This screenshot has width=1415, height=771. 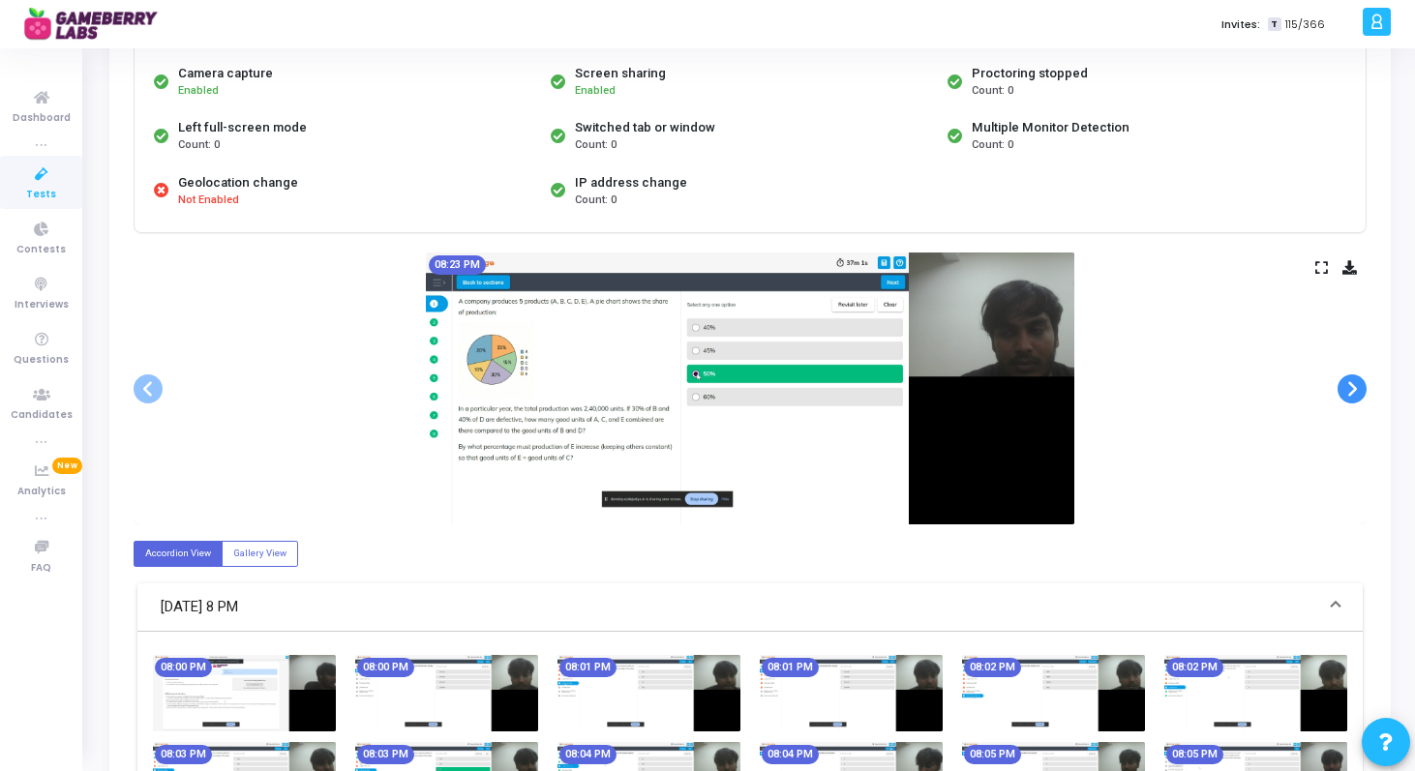 I want to click on img: logo, so click(x=97, y=24).